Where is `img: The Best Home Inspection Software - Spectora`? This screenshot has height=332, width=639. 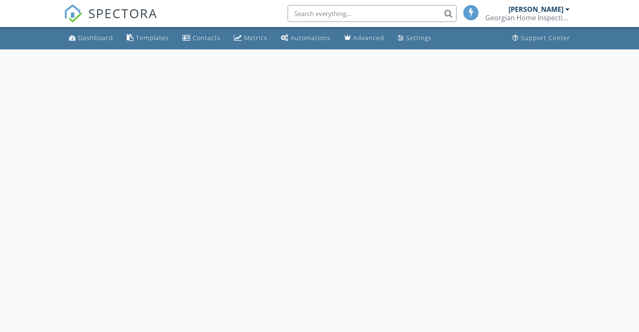 img: The Best Home Inspection Software - Spectora is located at coordinates (73, 14).